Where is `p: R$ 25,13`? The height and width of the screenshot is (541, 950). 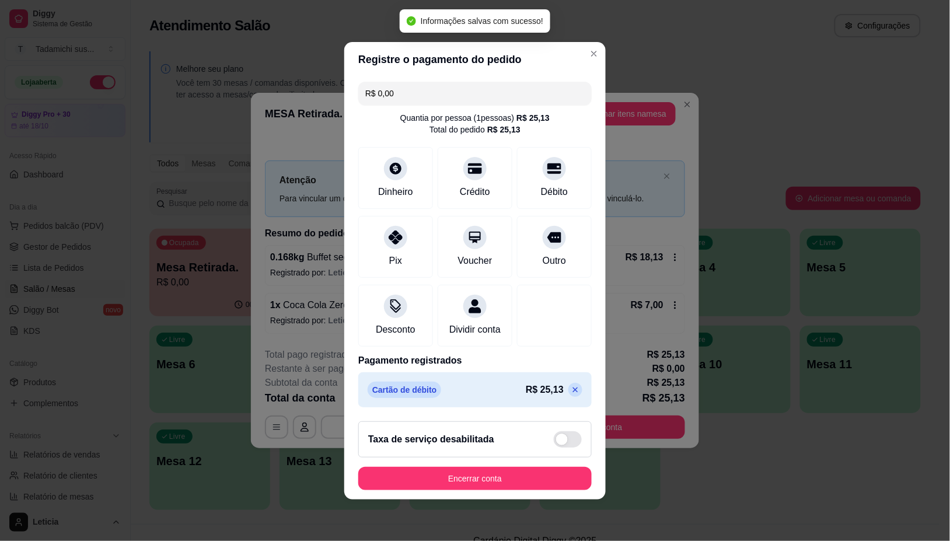
p: R$ 25,13 is located at coordinates (544, 390).